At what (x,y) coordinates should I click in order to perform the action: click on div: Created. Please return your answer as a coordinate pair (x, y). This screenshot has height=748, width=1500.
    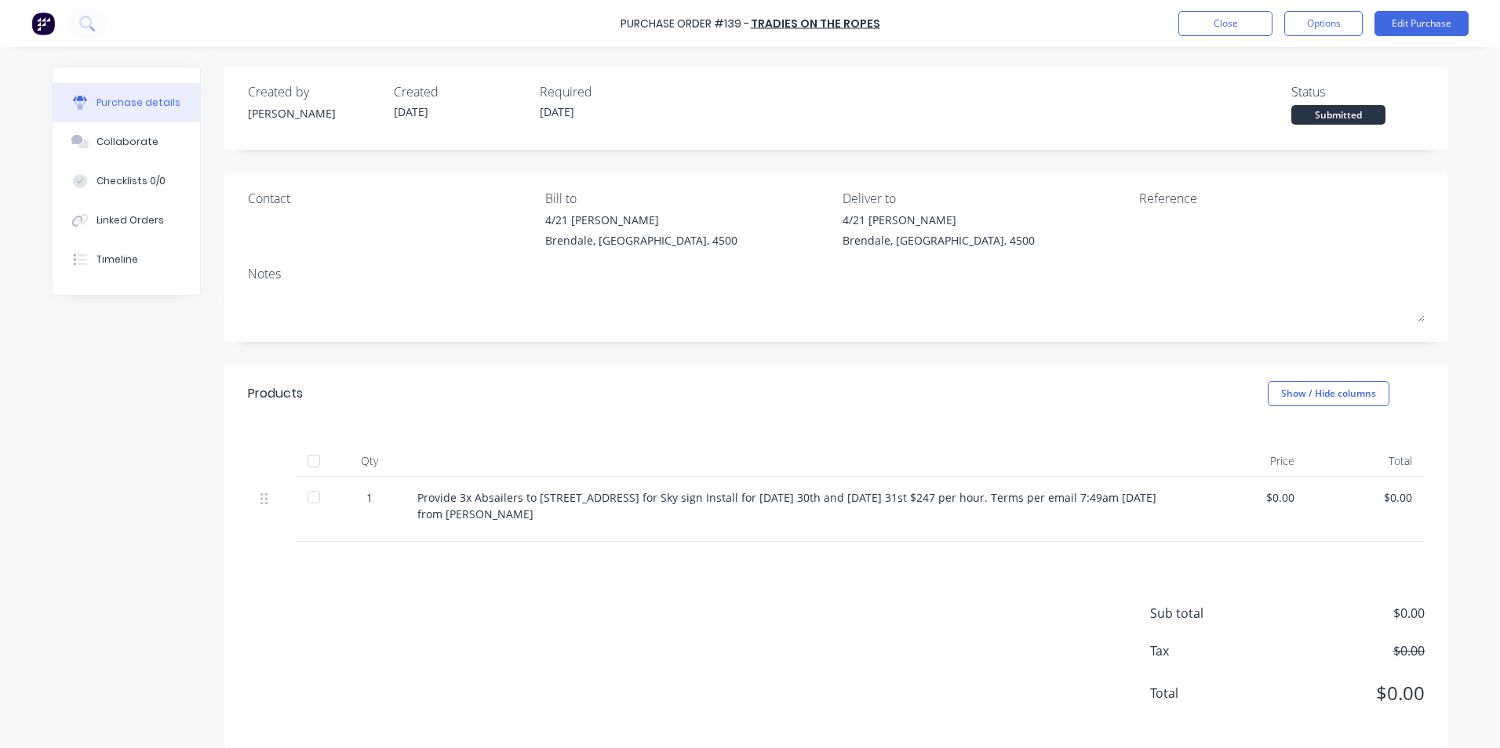
    Looking at the image, I should click on (460, 92).